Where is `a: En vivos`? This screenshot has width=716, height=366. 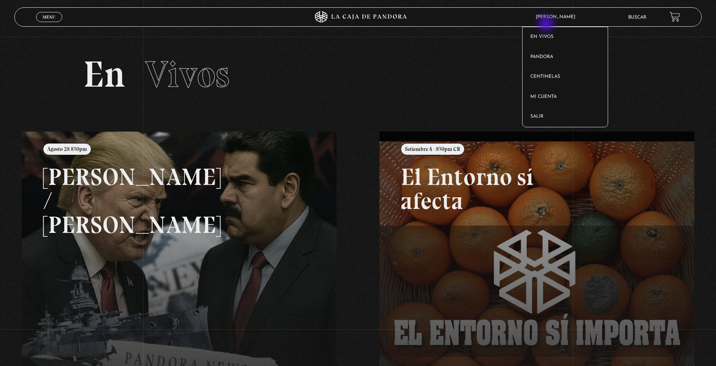 a: En vivos is located at coordinates (565, 37).